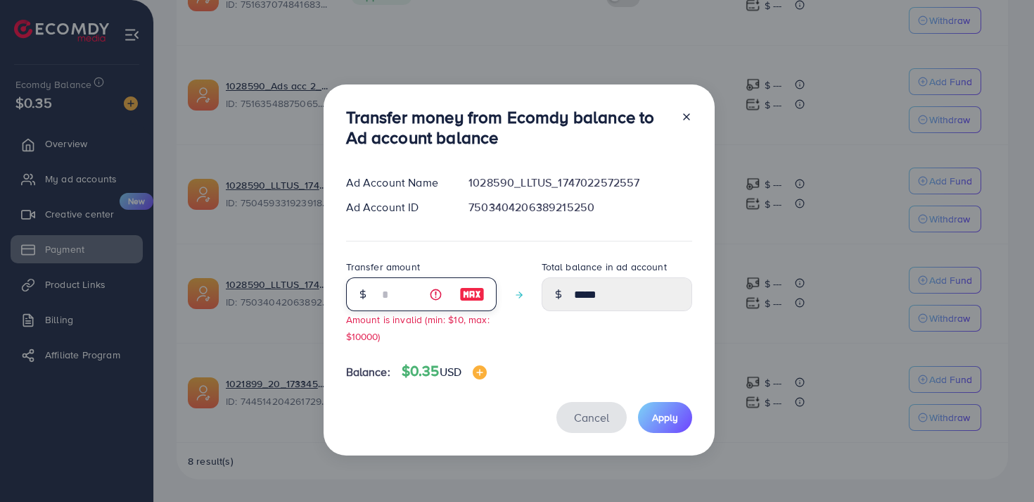  Describe the element at coordinates (592, 416) in the screenshot. I see `button: Cancel` at that location.